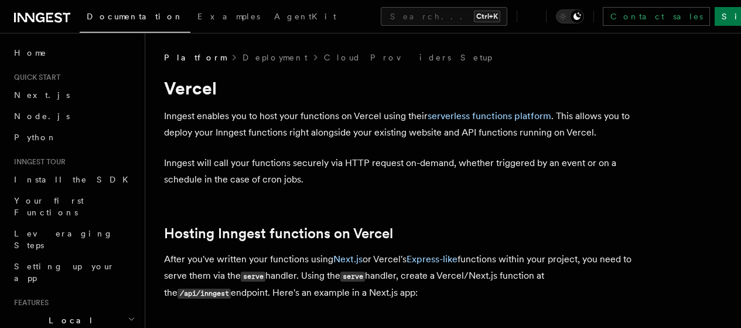  What do you see at coordinates (432, 258) in the screenshot?
I see `a: Express-like` at bounding box center [432, 258].